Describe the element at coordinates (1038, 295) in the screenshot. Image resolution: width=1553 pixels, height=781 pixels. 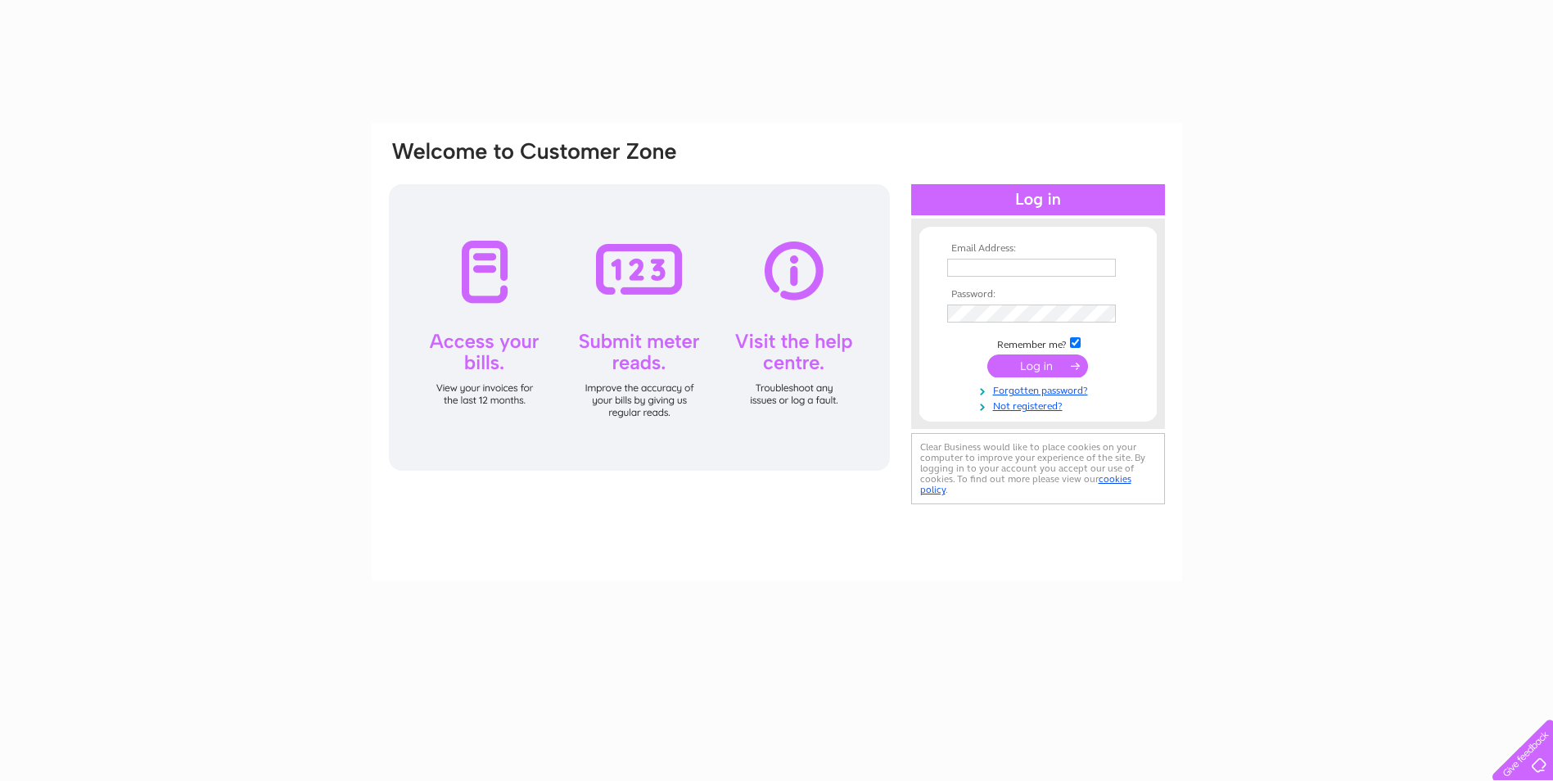
I see `th: Password:` at that location.